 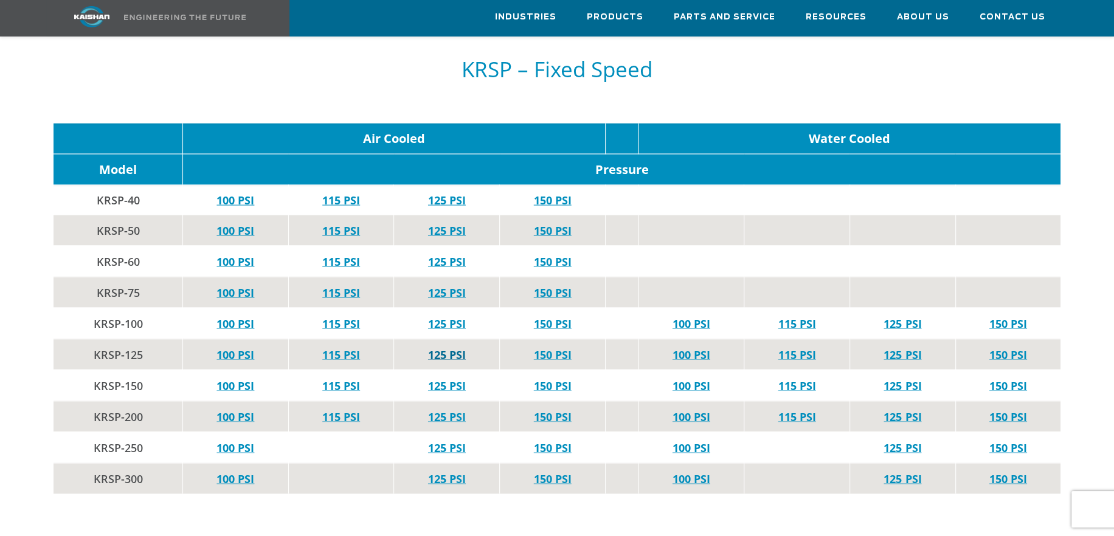 I want to click on td: KRSP-150, so click(x=118, y=385).